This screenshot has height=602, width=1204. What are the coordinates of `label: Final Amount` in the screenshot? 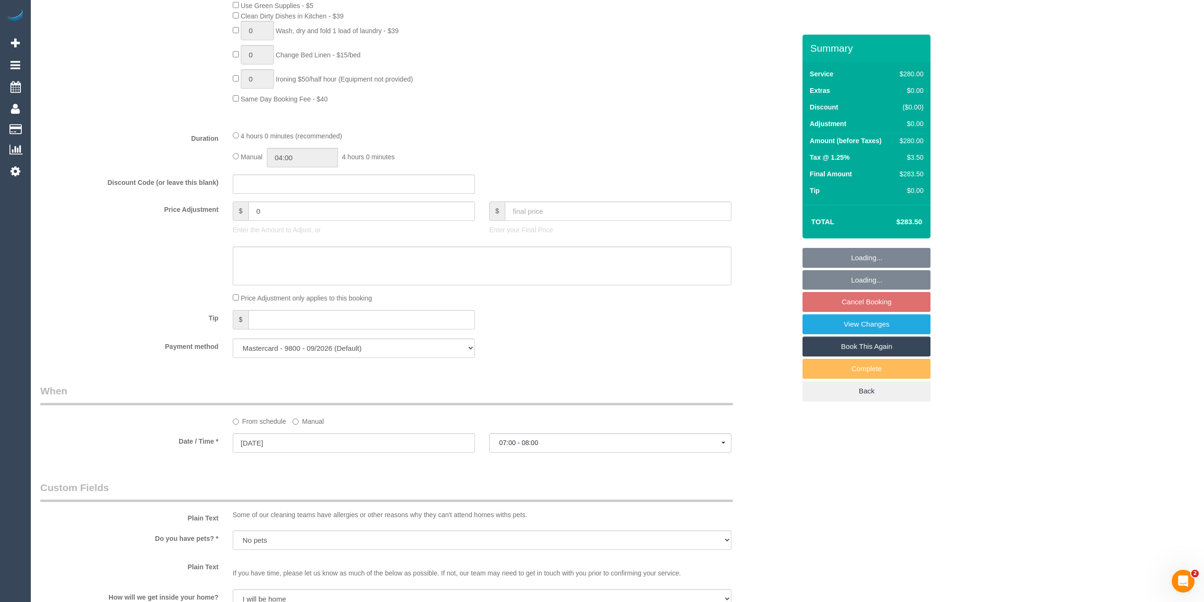 It's located at (830, 174).